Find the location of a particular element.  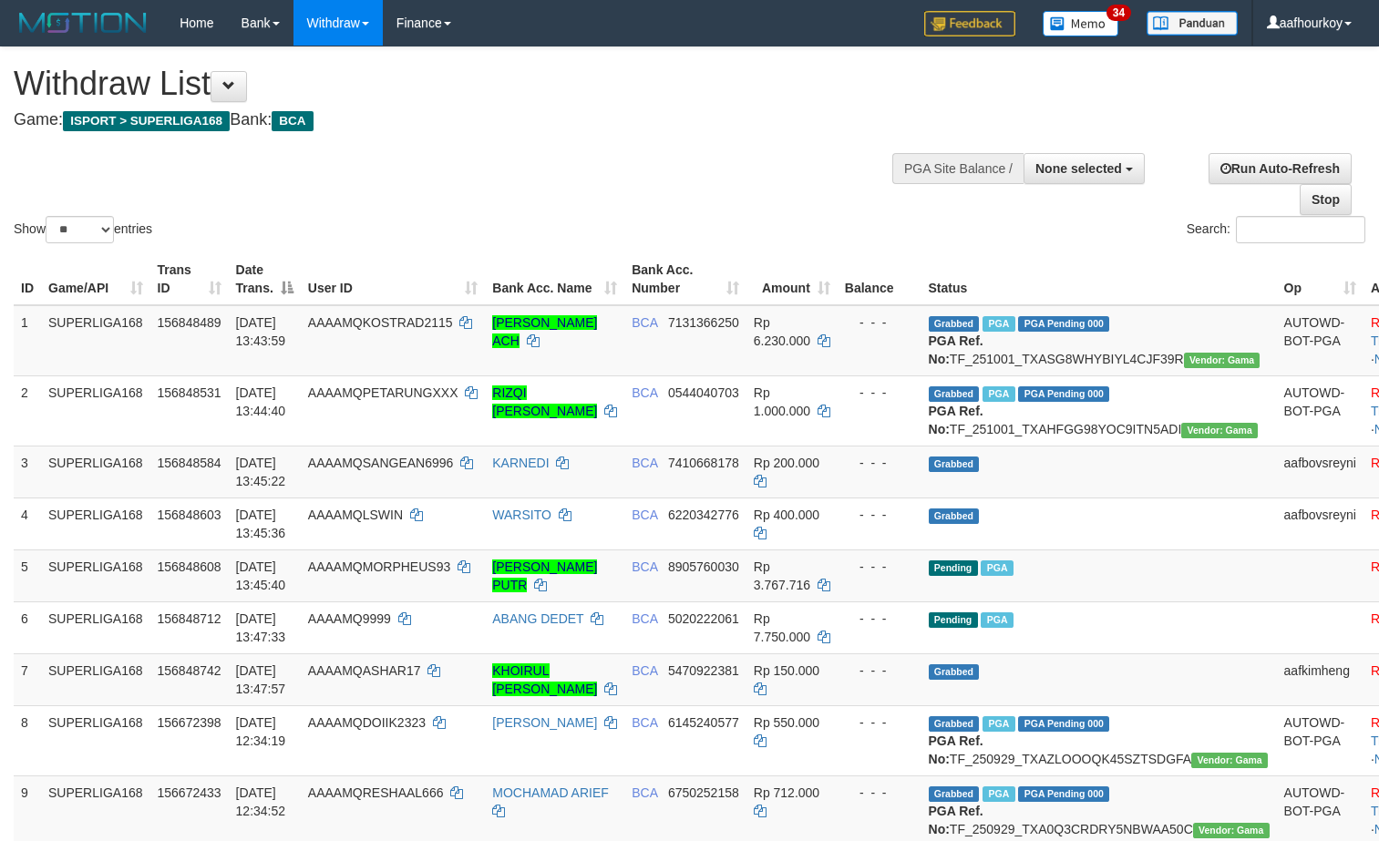

th: Amount: activate to sort column ascending is located at coordinates (792, 279).